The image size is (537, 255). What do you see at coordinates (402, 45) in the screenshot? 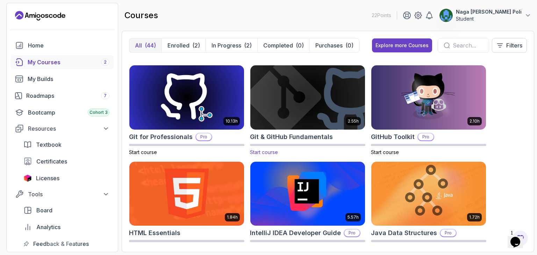
I see `button: Explore more Courses` at bounding box center [402, 45].